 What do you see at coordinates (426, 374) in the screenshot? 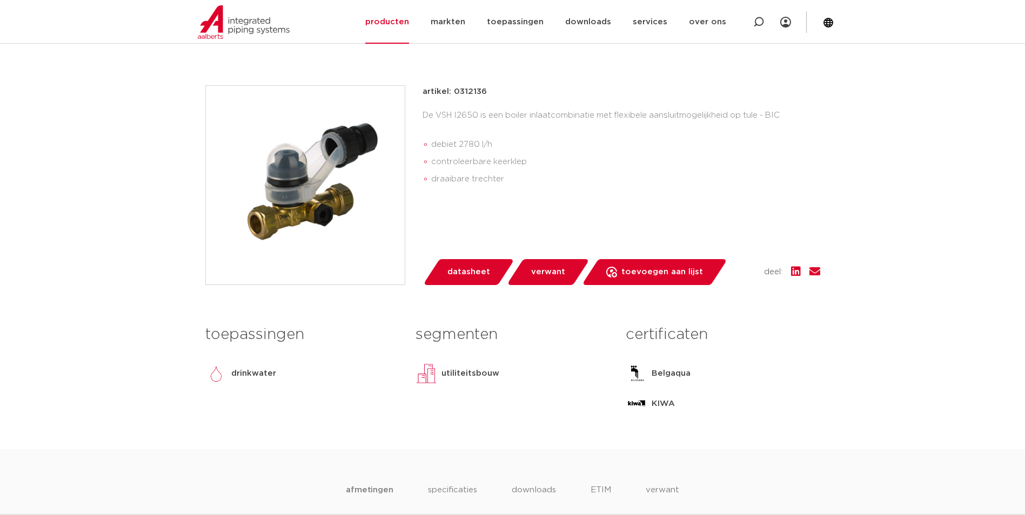
I see `img: utiliteitsbouw` at bounding box center [426, 374].